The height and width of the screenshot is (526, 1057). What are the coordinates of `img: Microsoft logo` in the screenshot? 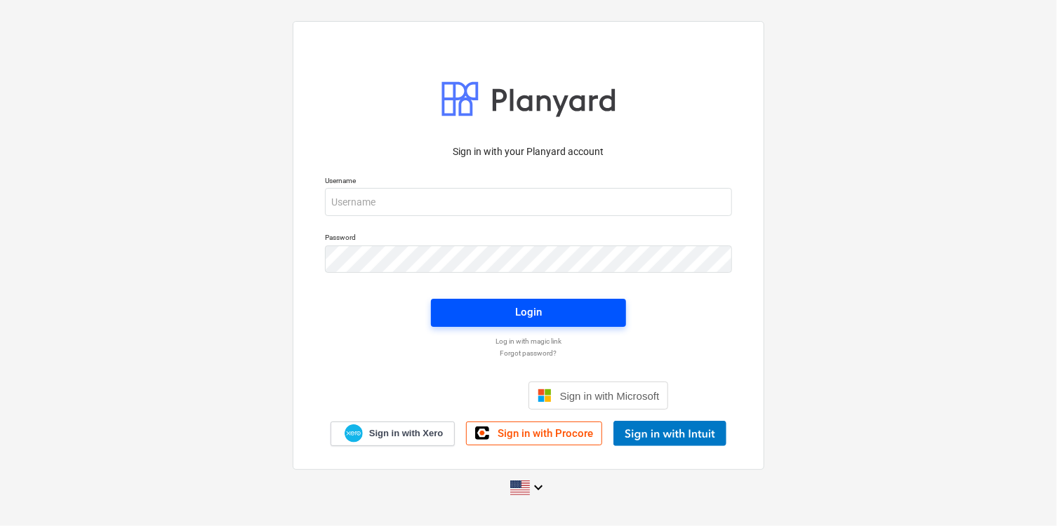 It's located at (545, 396).